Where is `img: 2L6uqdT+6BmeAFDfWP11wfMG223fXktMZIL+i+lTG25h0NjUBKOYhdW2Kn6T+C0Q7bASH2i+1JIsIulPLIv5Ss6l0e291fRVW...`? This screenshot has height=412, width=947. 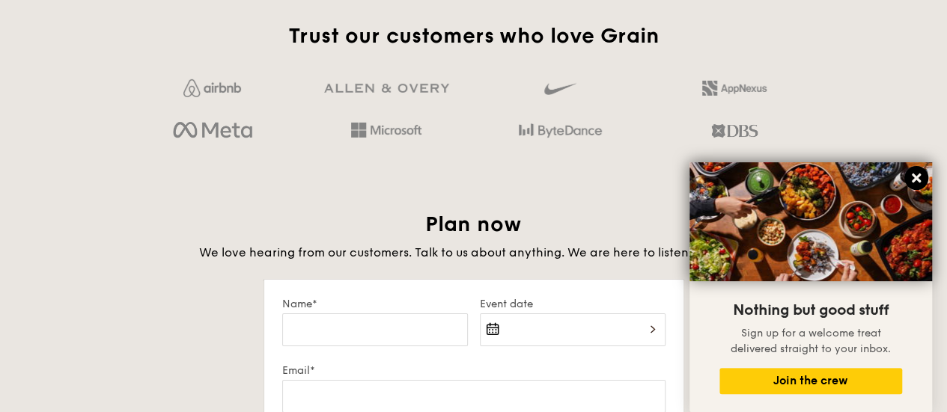
img: 2L6uqdT+6BmeAFDfWP11wfMG223fXktMZIL+i+lTG25h0NjUBKOYhdW2Kn6T+C0Q7bASH2i+1JIsIulPLIv5Ss6l0e291fRVW... is located at coordinates (734, 88).